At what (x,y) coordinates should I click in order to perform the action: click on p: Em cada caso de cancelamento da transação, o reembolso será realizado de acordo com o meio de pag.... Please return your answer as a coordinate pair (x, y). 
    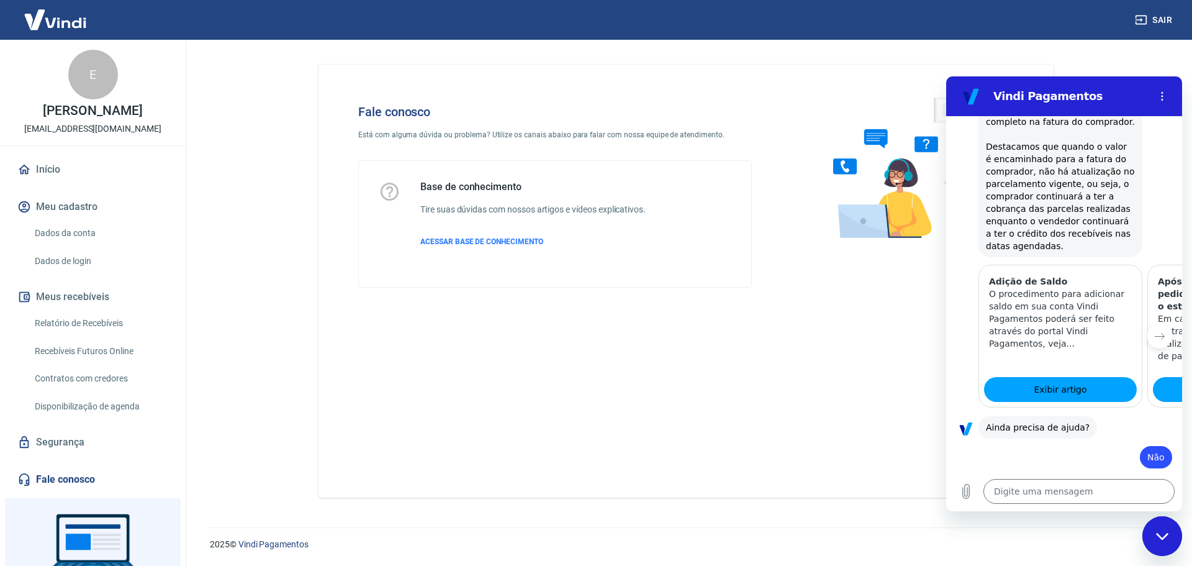
    Looking at the image, I should click on (283, 261).